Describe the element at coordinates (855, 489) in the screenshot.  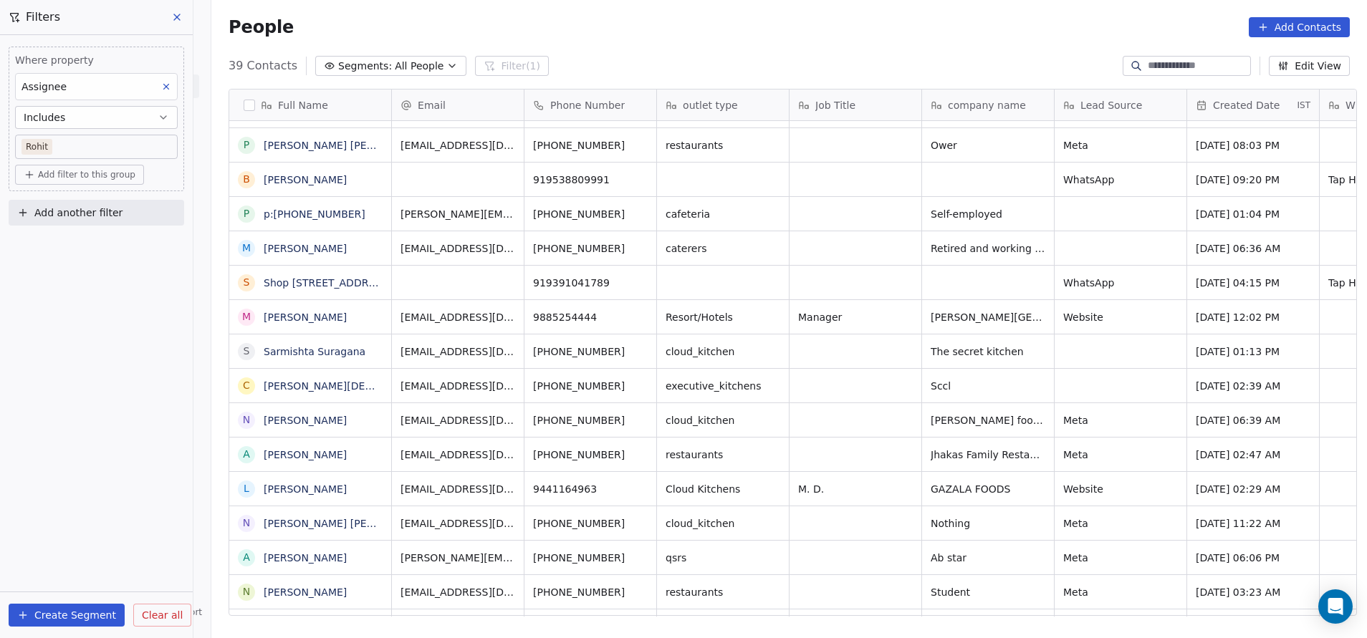
I see `span: M. D.` at that location.